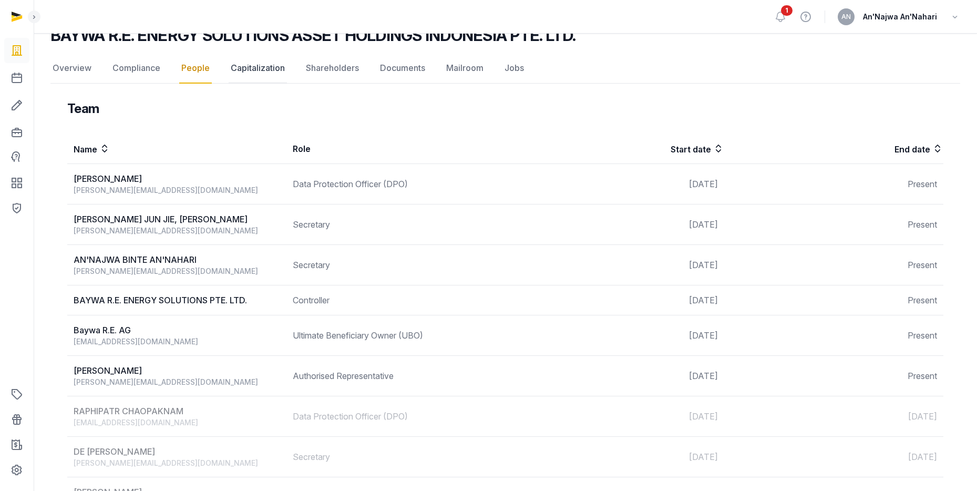  Describe the element at coordinates (505, 68) in the screenshot. I see `nav: Tabs` at that location.